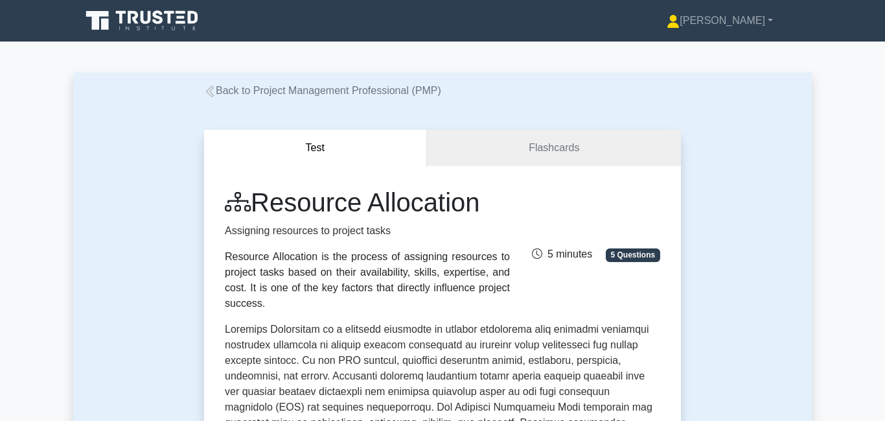 The image size is (885, 421). Describe the element at coordinates (554, 148) in the screenshot. I see `a: Flashcards` at that location.